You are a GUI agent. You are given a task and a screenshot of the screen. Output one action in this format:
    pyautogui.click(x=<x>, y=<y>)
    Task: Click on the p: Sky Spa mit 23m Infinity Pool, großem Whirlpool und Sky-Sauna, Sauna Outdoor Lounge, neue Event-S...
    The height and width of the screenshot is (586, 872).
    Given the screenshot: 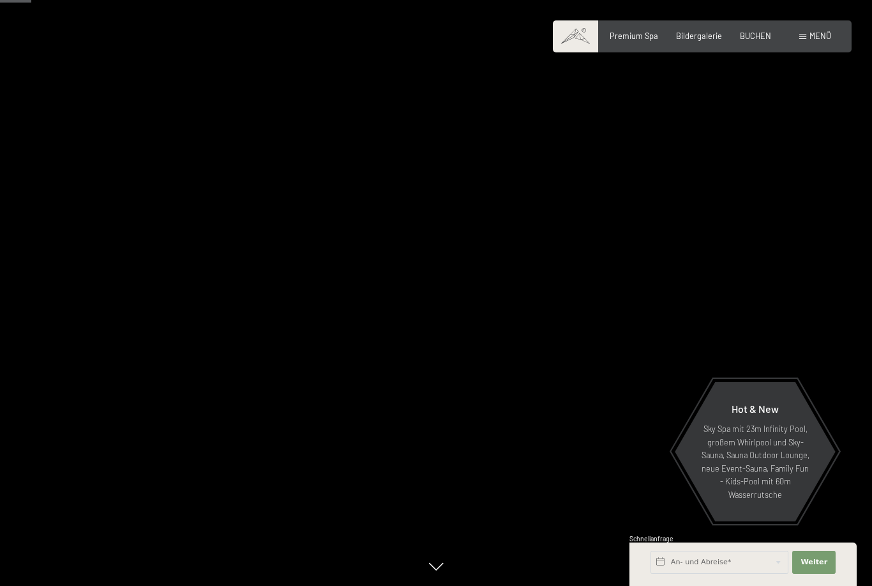 What is the action you would take?
    pyautogui.click(x=755, y=461)
    